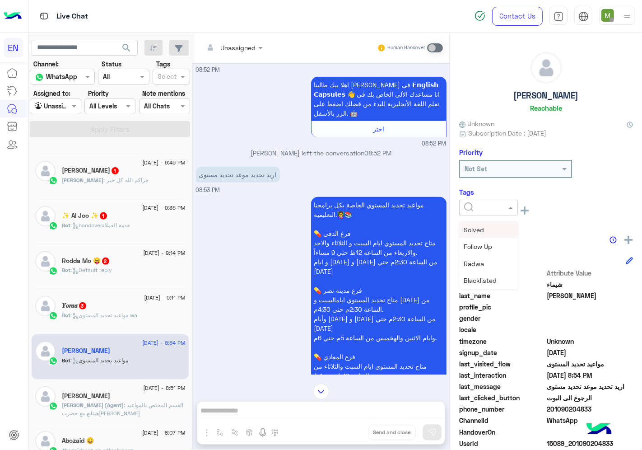  I want to click on button: Apply Filters, so click(110, 129).